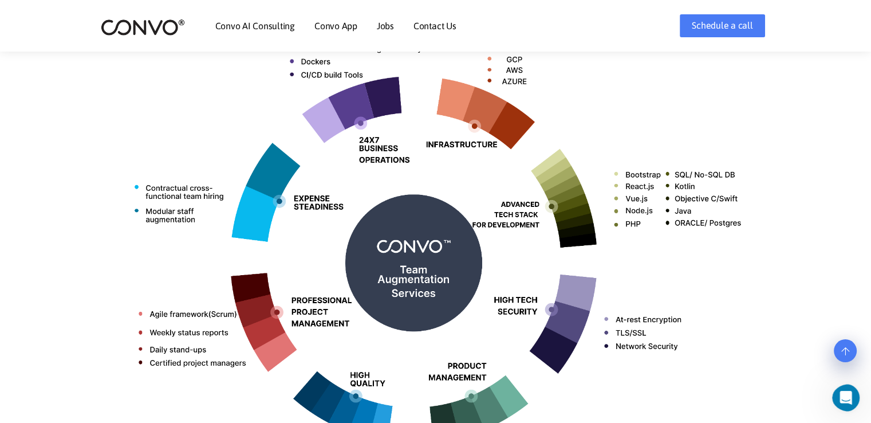  What do you see at coordinates (255, 26) in the screenshot?
I see `a: Convo AI Consulting` at bounding box center [255, 26].